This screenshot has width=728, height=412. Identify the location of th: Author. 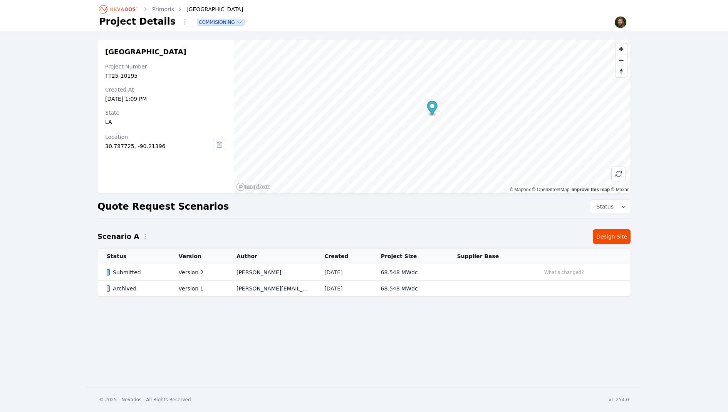
(271, 256).